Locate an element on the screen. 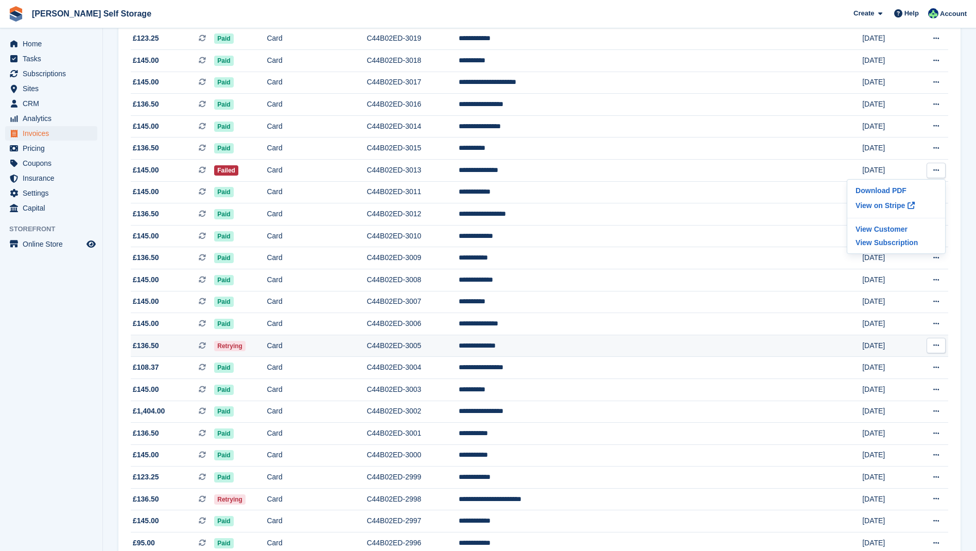 Image resolution: width=976 pixels, height=551 pixels. td: C44B02ED-3002 is located at coordinates (412, 411).